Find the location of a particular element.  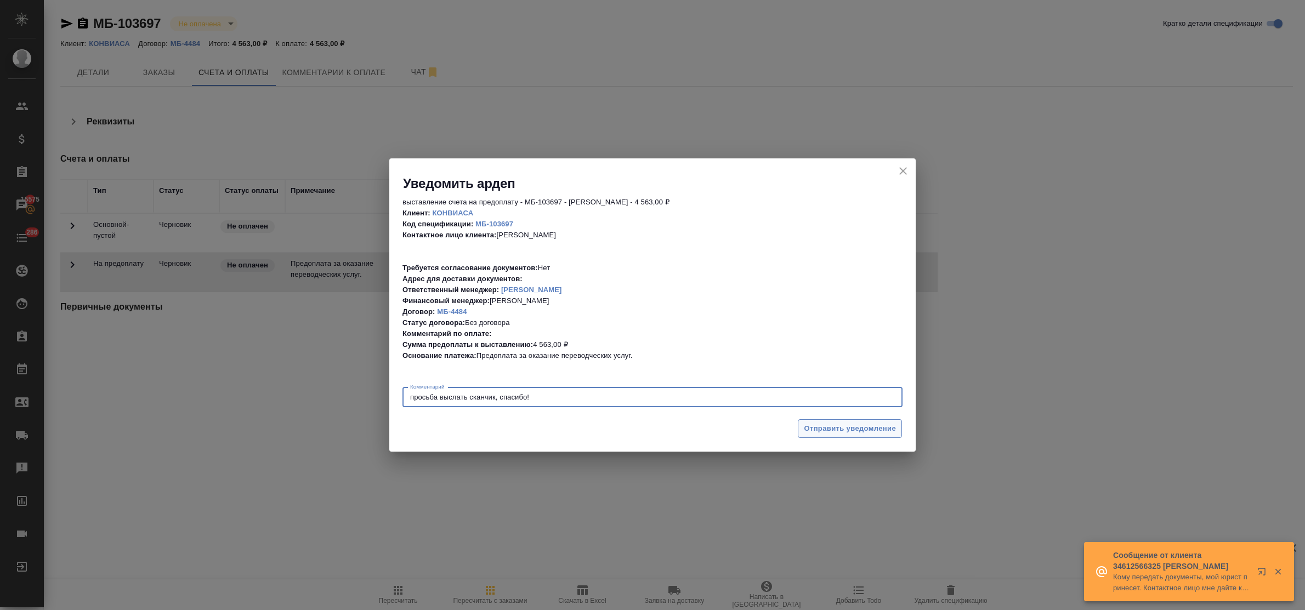

b: Статус договора: is located at coordinates (434, 322).